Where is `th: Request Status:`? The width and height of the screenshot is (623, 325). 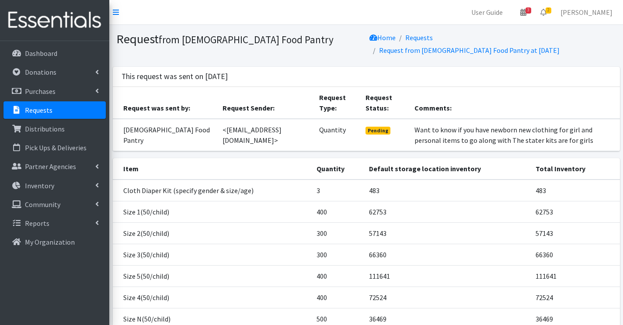 th: Request Status: is located at coordinates (385, 103).